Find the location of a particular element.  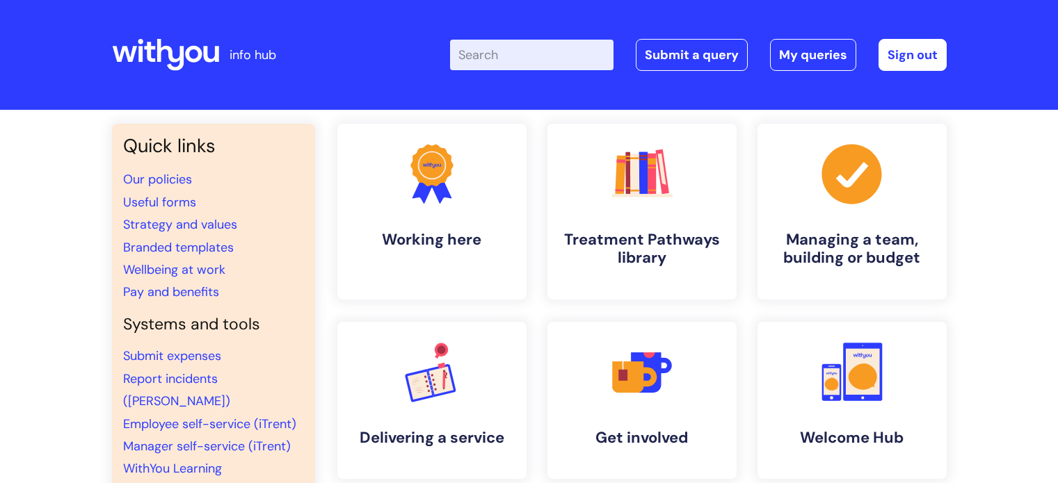

a: Sign out is located at coordinates (912, 55).